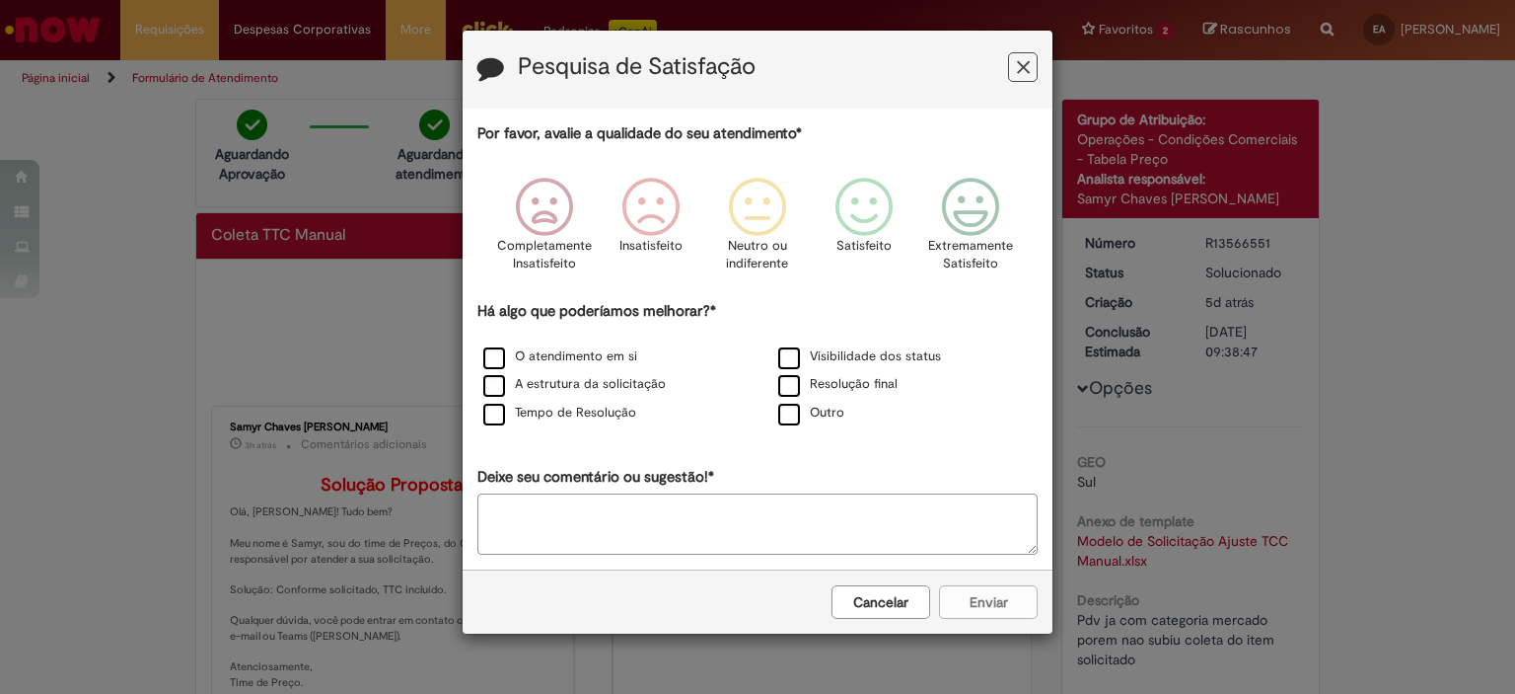 Image resolution: width=1515 pixels, height=694 pixels. What do you see at coordinates (758, 364) in the screenshot?
I see `div: Há algo que poderíamos melhorar?*` at bounding box center [758, 364].